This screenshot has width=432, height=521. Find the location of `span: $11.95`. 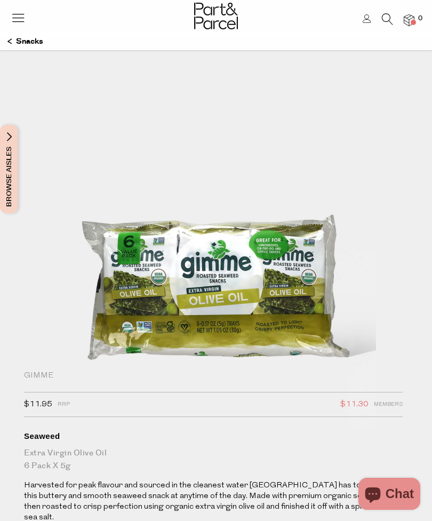

span: $11.95 is located at coordinates (38, 404).